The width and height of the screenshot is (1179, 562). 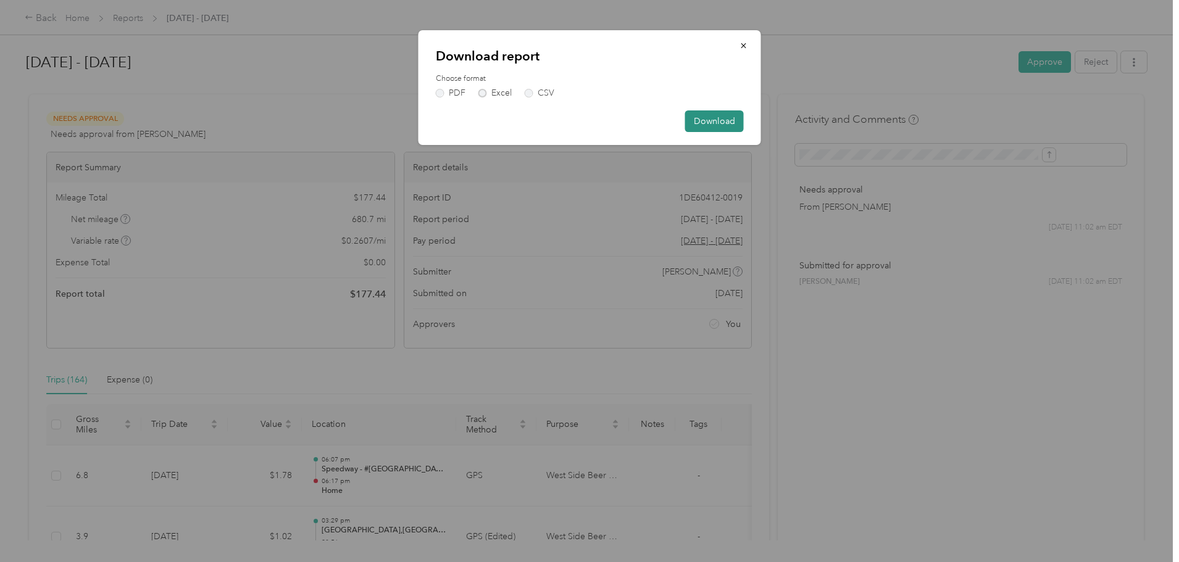 I want to click on button: Download, so click(x=714, y=121).